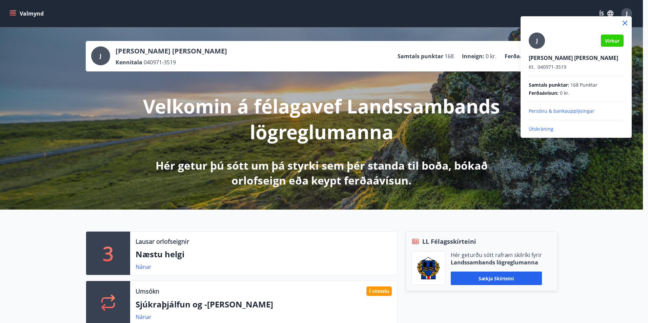 The width and height of the screenshot is (648, 323). I want to click on p: Persónu & bankaupplýsingar, so click(576, 111).